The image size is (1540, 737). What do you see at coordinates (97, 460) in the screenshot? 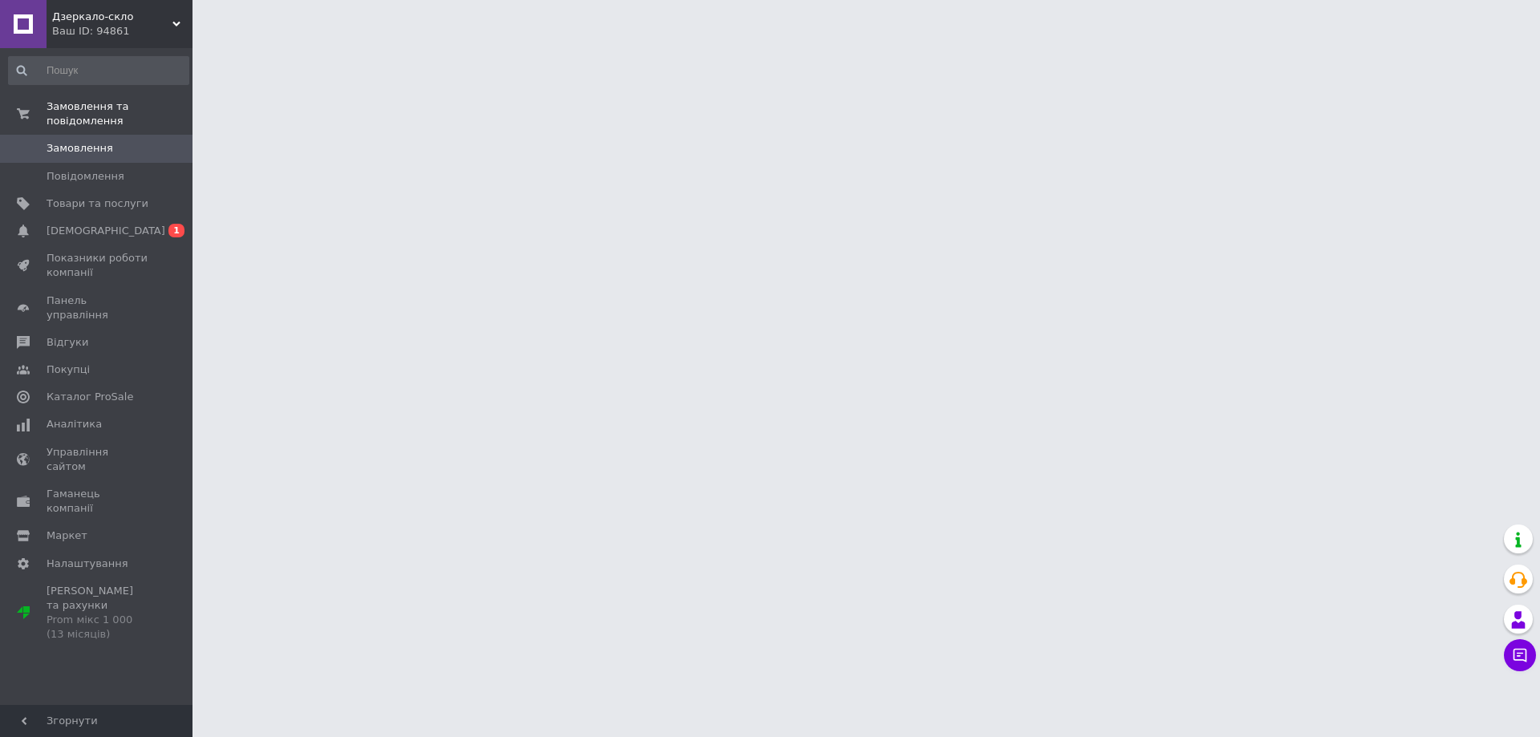
I see `span: Управління сайтом` at bounding box center [97, 460].